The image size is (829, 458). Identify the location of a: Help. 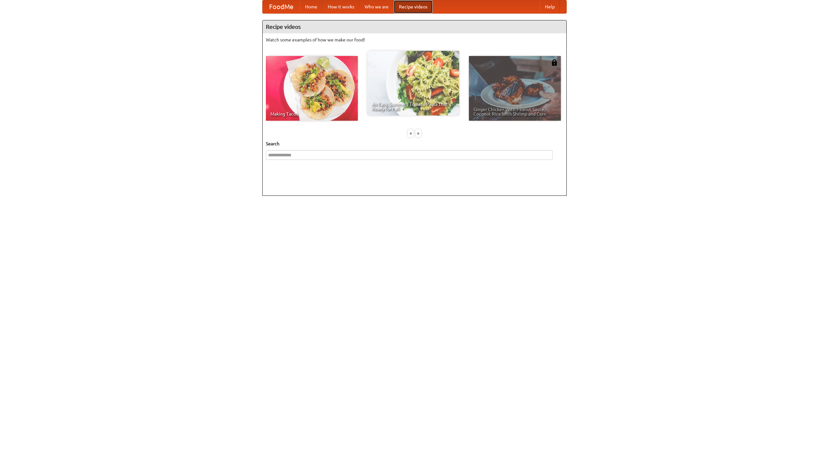
(550, 7).